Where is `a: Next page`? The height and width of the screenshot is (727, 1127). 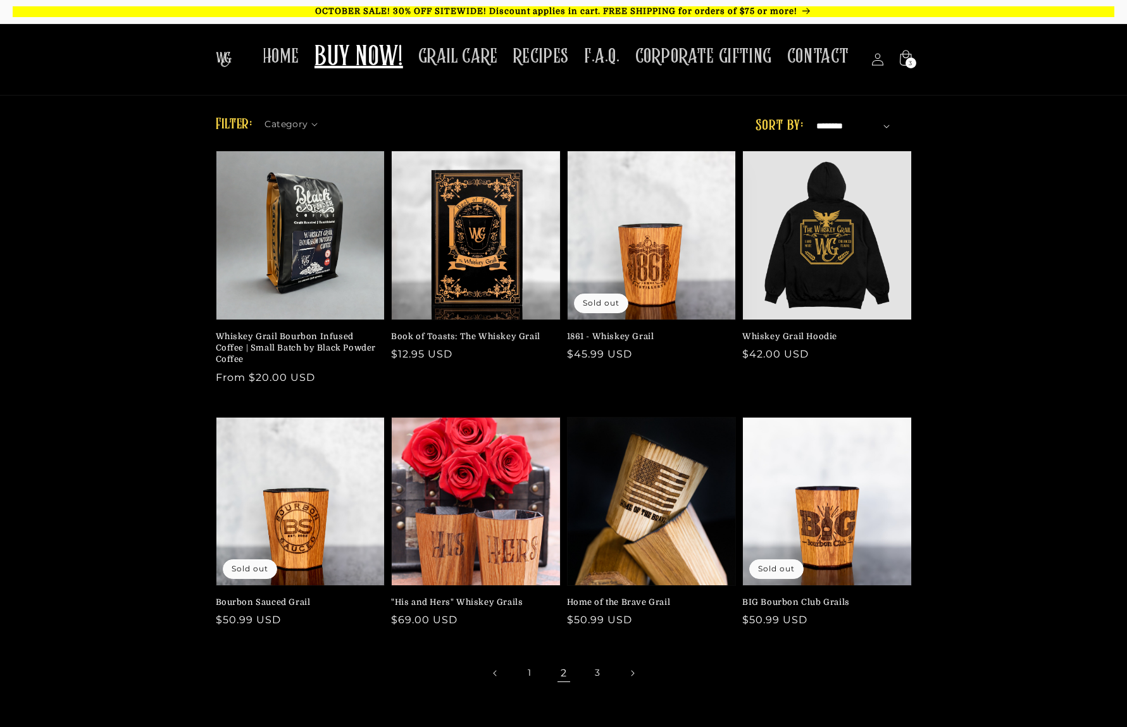 a: Next page is located at coordinates (632, 673).